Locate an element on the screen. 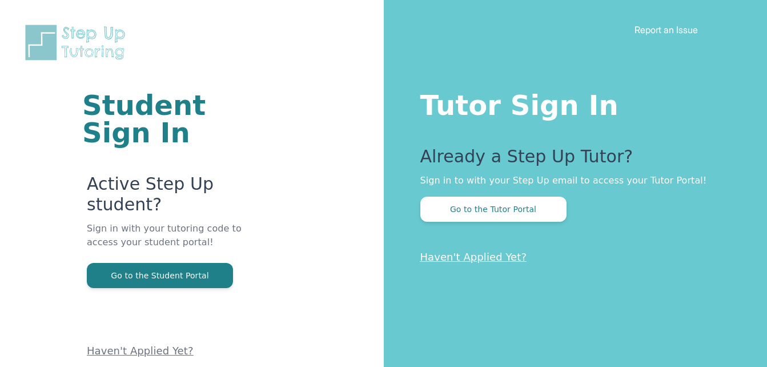 Image resolution: width=767 pixels, height=367 pixels. a: Report an Issue is located at coordinates (666, 30).